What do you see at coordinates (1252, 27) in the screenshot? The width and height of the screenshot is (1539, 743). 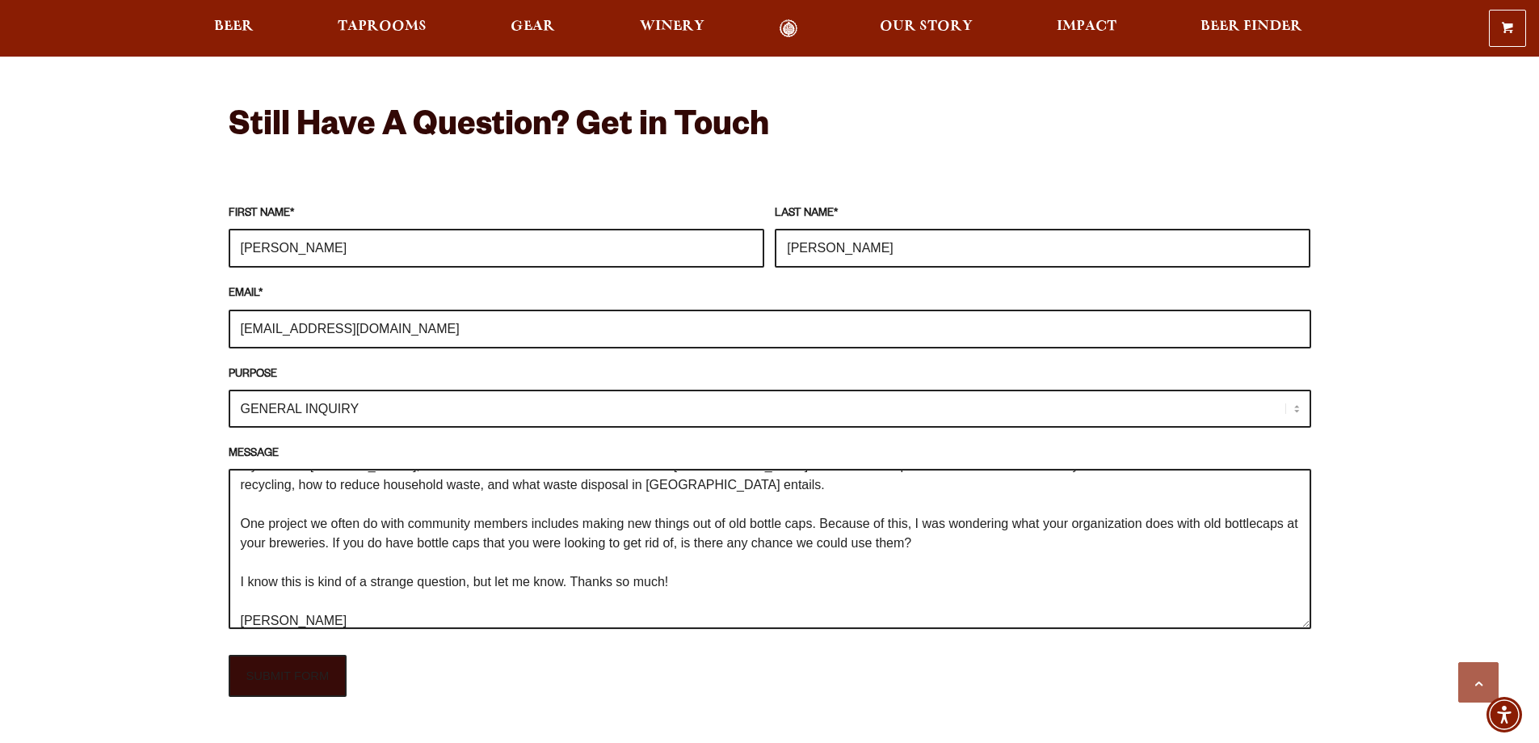 I see `span: Beer Finder` at bounding box center [1252, 27].